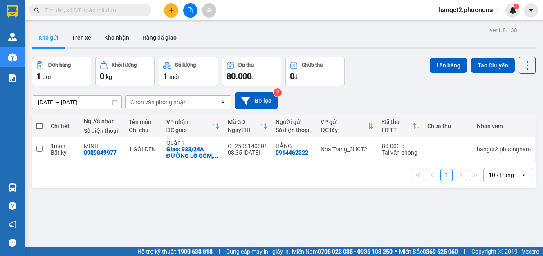 This screenshot has height=256, width=543. Describe the element at coordinates (247, 146) in the screenshot. I see `div: CT2508140001` at that location.